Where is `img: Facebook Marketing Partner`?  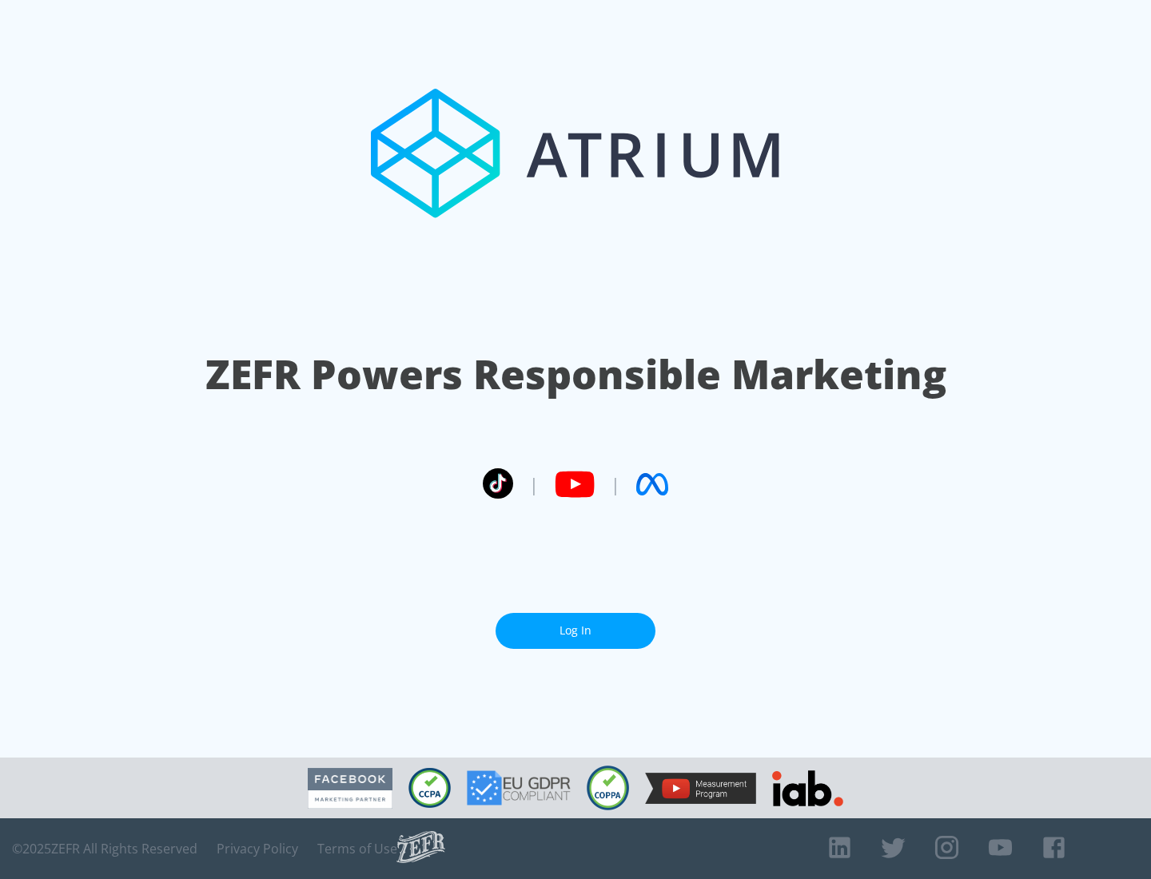
img: Facebook Marketing Partner is located at coordinates (350, 788).